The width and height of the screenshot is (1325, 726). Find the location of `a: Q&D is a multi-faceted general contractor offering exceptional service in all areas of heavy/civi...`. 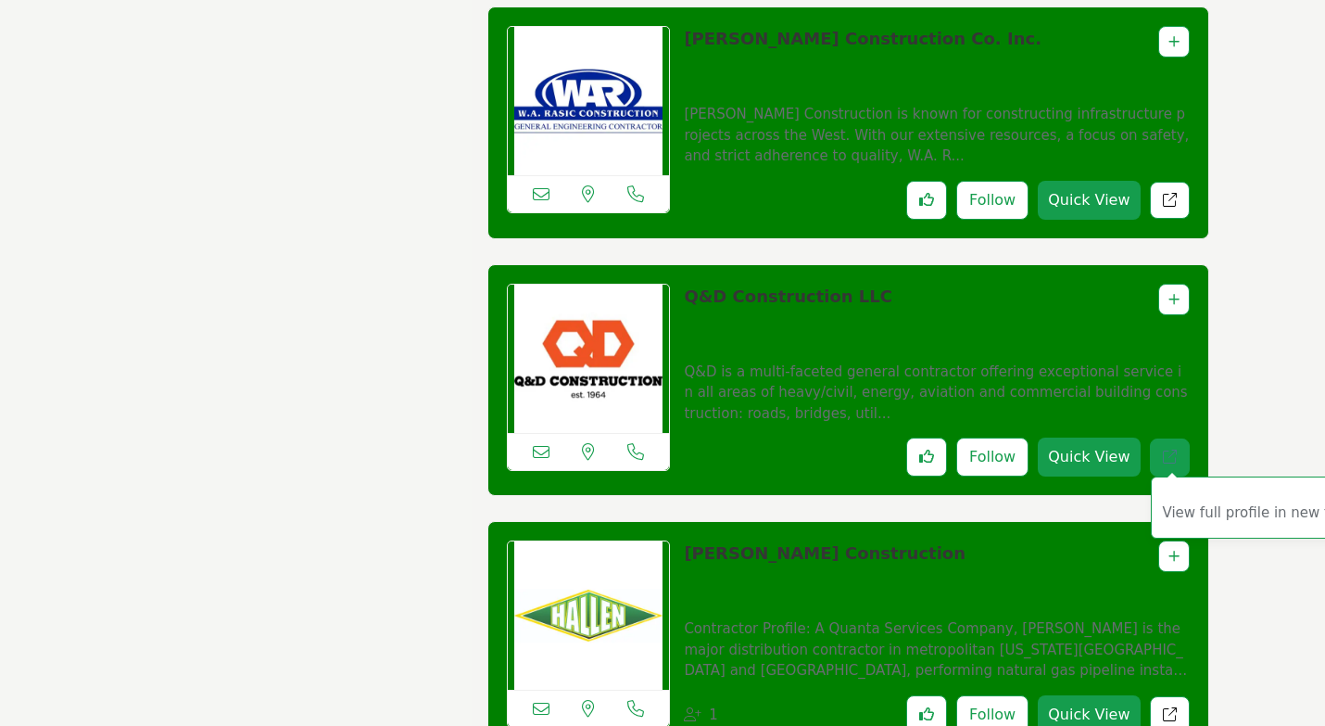

a: Q&D is a multi-faceted general contractor offering exceptional service in all areas of heavy/civi... is located at coordinates (936, 387).